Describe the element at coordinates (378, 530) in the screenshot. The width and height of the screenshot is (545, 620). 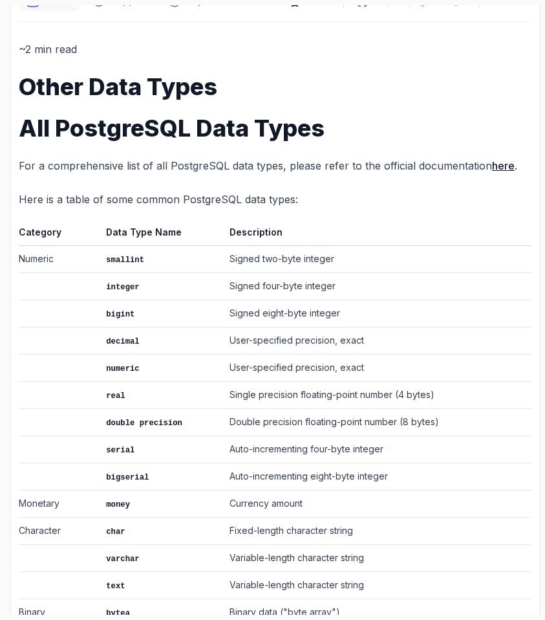
I see `td: Fixed-length character string` at that location.